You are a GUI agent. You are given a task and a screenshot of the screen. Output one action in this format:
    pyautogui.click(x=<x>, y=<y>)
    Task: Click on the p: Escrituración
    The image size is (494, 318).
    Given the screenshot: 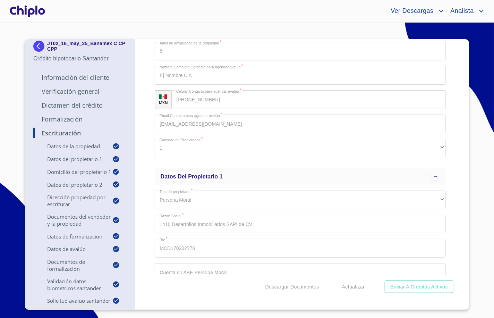 What is the action you would take?
    pyautogui.click(x=80, y=133)
    